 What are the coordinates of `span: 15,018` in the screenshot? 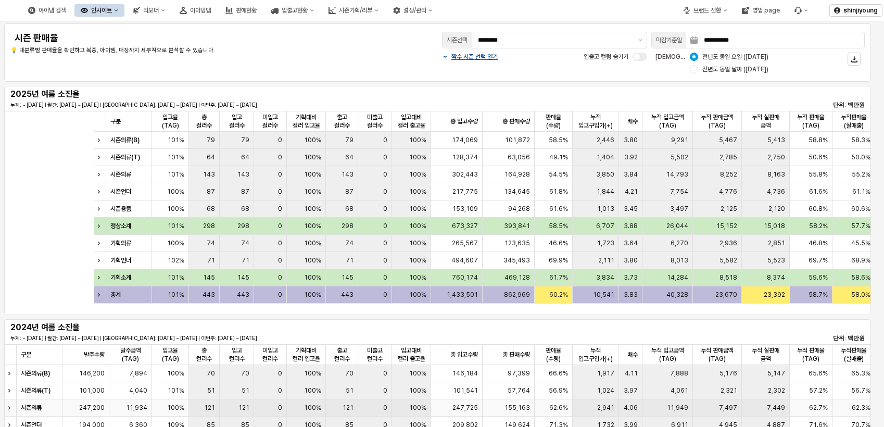 It's located at (774, 226).